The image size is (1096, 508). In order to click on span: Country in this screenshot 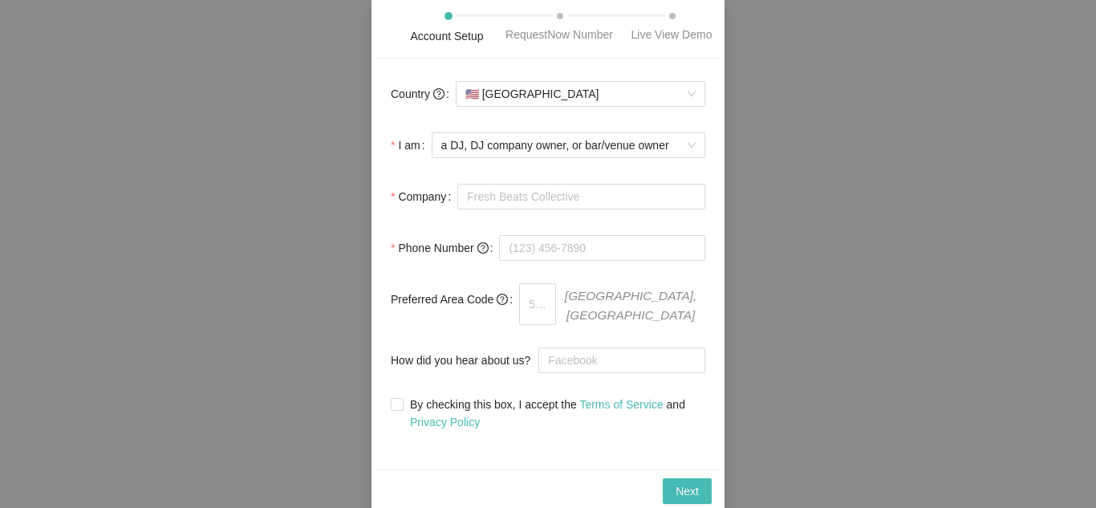, I will do `click(417, 94)`.